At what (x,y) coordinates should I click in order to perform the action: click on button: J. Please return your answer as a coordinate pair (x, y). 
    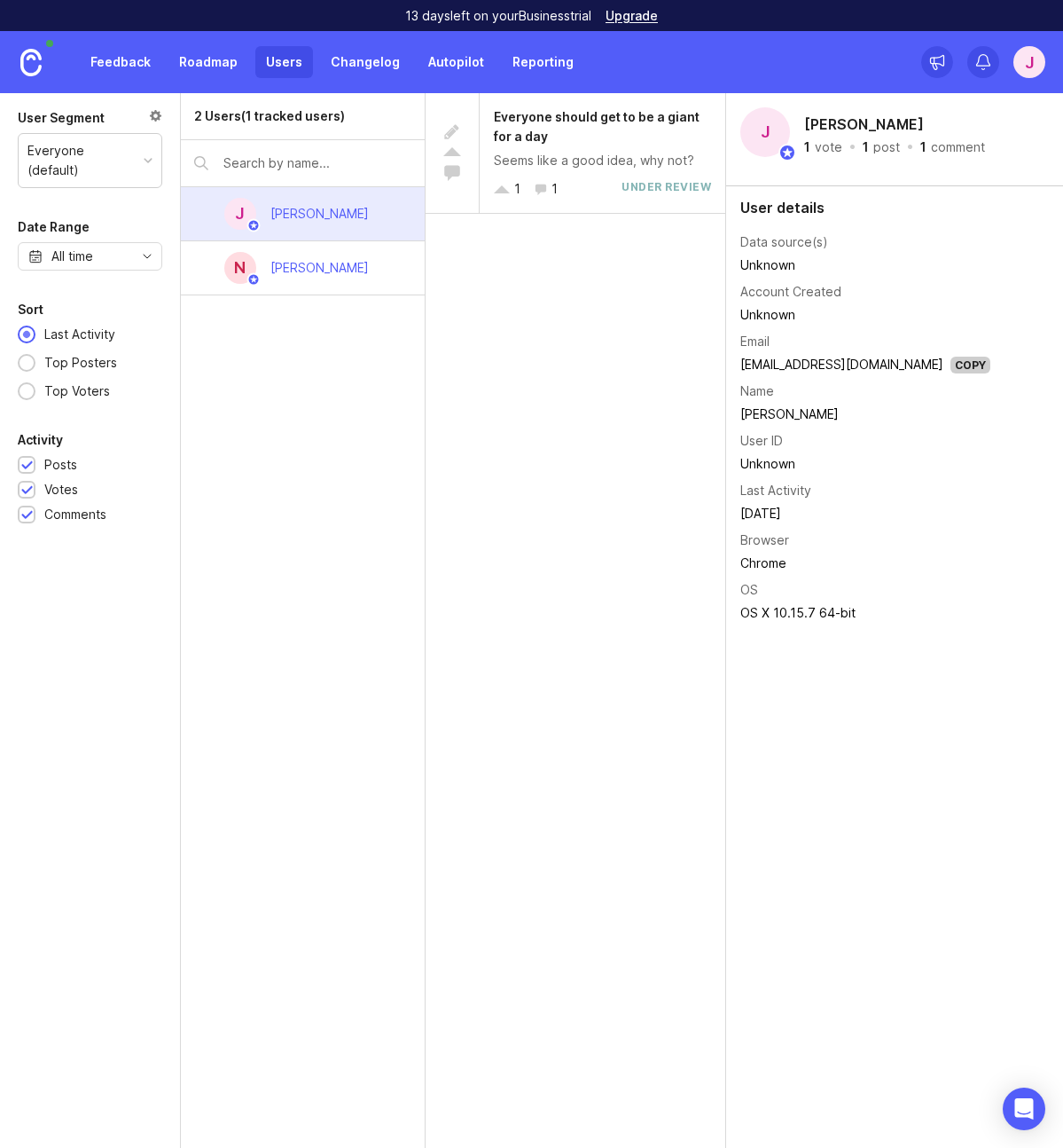
    Looking at the image, I should click on (1030, 62).